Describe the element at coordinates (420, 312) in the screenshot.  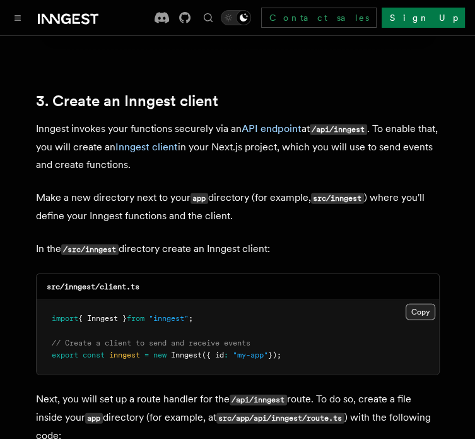
I see `button: Copy` at that location.